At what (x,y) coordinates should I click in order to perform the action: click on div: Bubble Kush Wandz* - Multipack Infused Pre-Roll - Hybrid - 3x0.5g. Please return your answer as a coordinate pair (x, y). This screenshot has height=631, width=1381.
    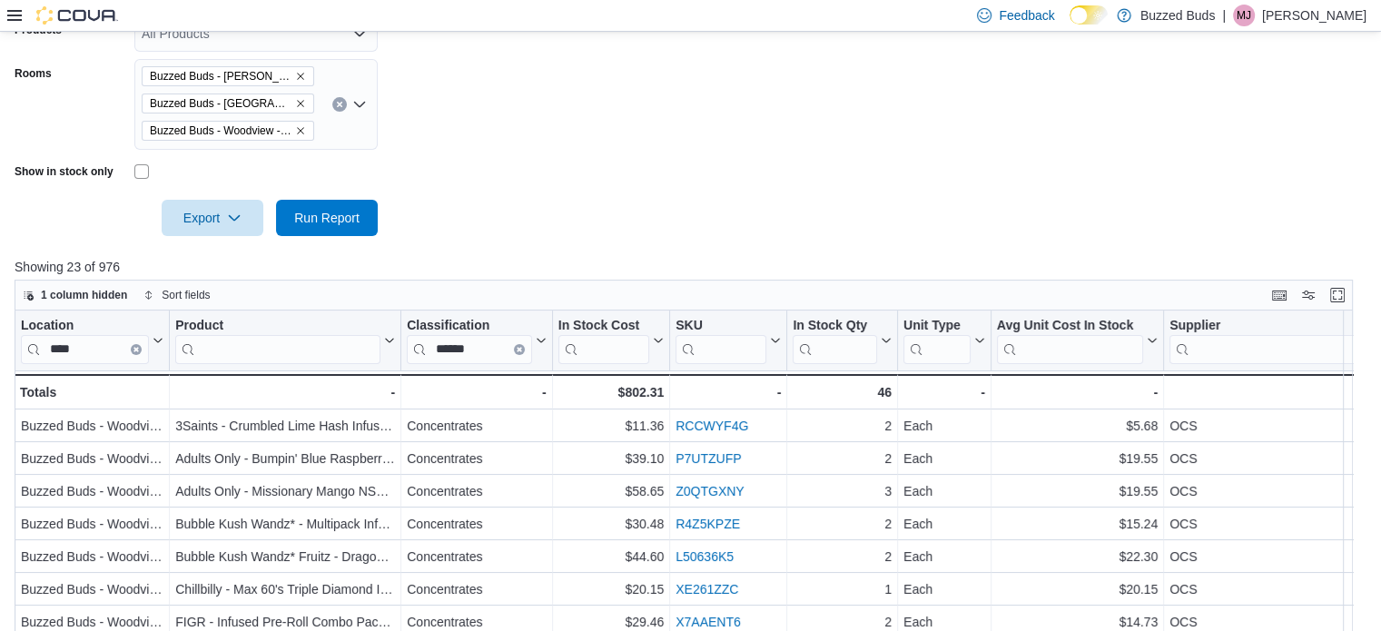
    Looking at the image, I should click on (285, 524).